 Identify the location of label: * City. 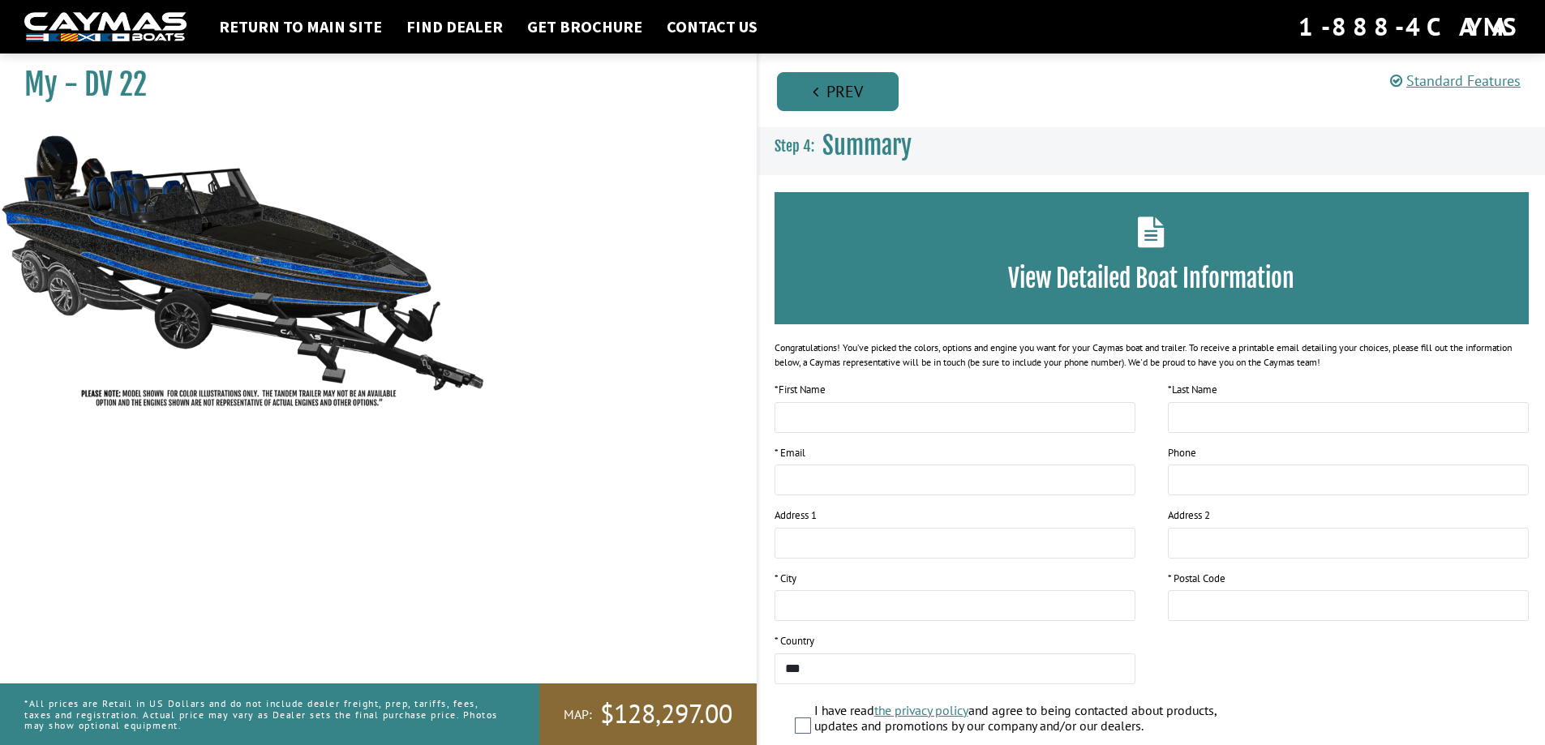
(785, 579).